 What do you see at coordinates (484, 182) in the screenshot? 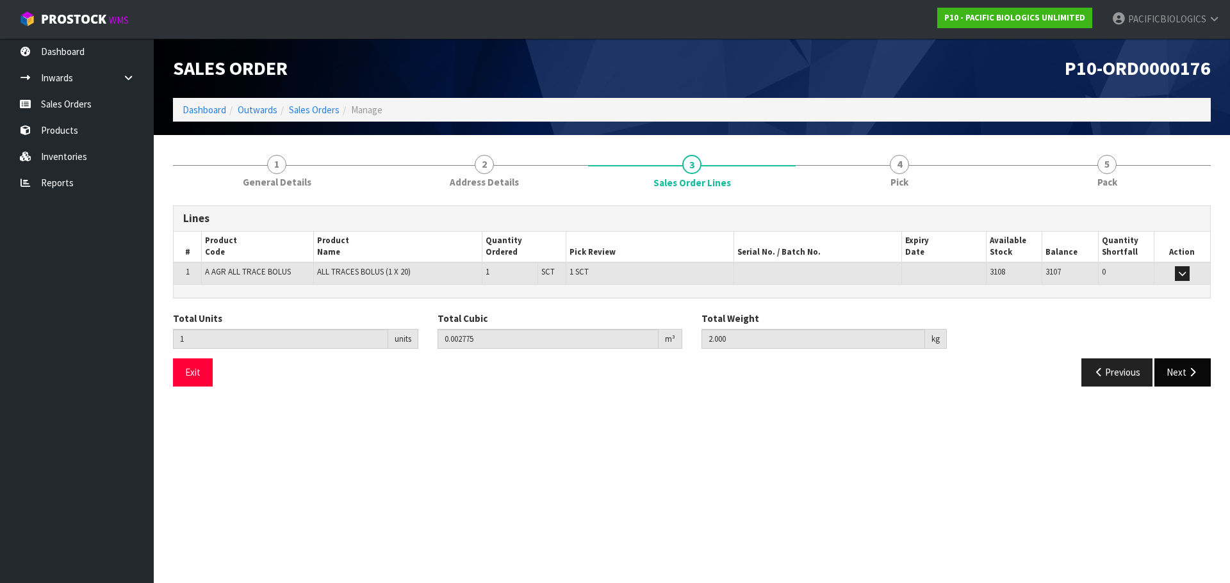
I see `span: Address Details` at bounding box center [484, 182].